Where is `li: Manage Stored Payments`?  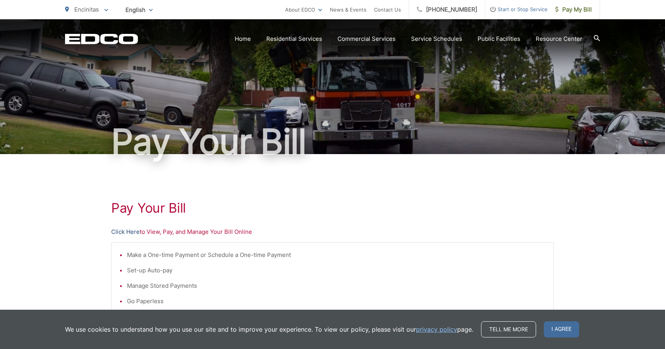
li: Manage Stored Payments is located at coordinates (337, 286).